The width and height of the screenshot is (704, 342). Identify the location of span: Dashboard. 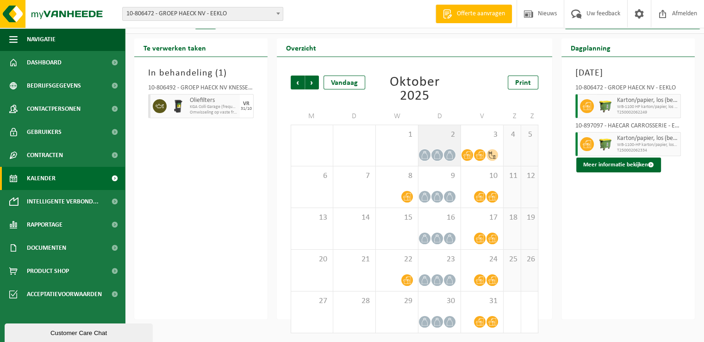
(44, 63).